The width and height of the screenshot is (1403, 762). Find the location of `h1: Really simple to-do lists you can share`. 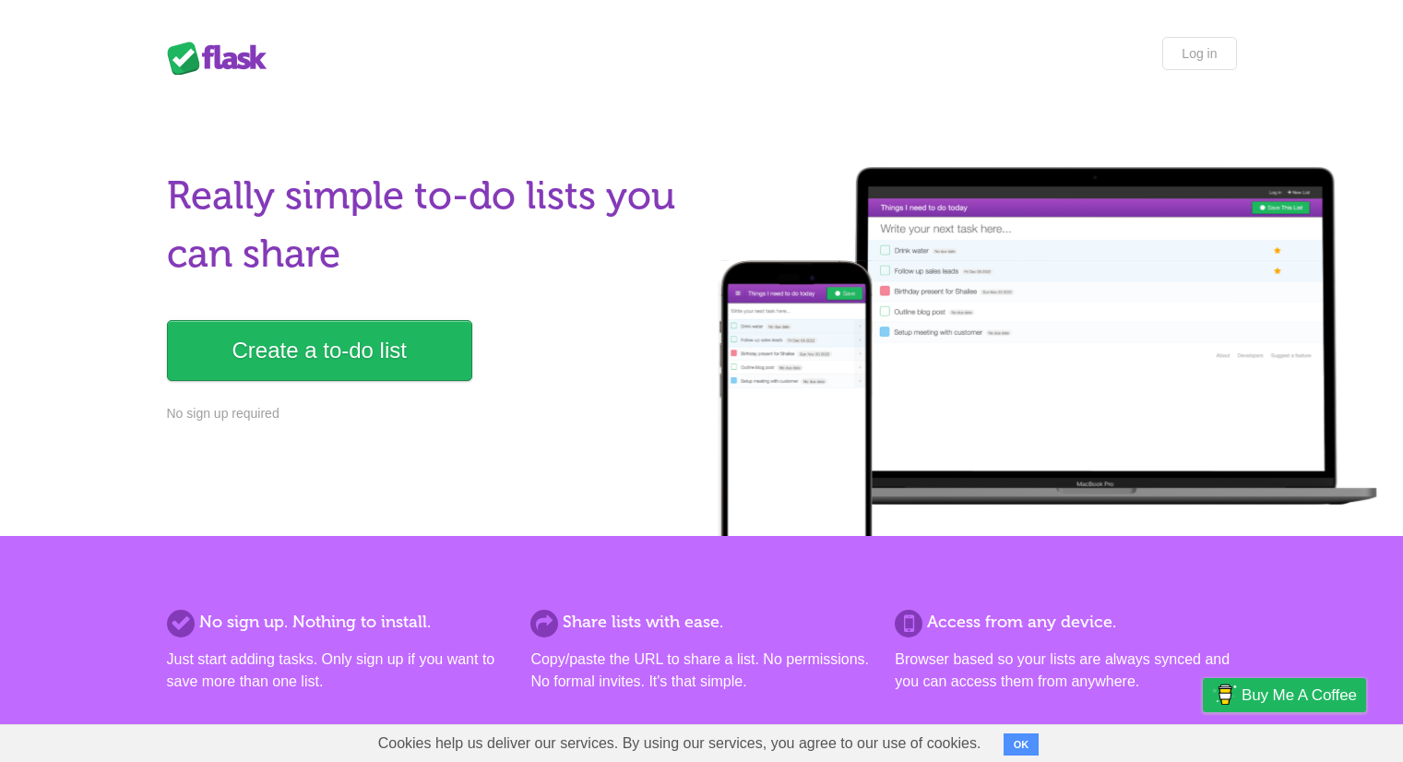

h1: Really simple to-do lists you can share is located at coordinates (429, 225).